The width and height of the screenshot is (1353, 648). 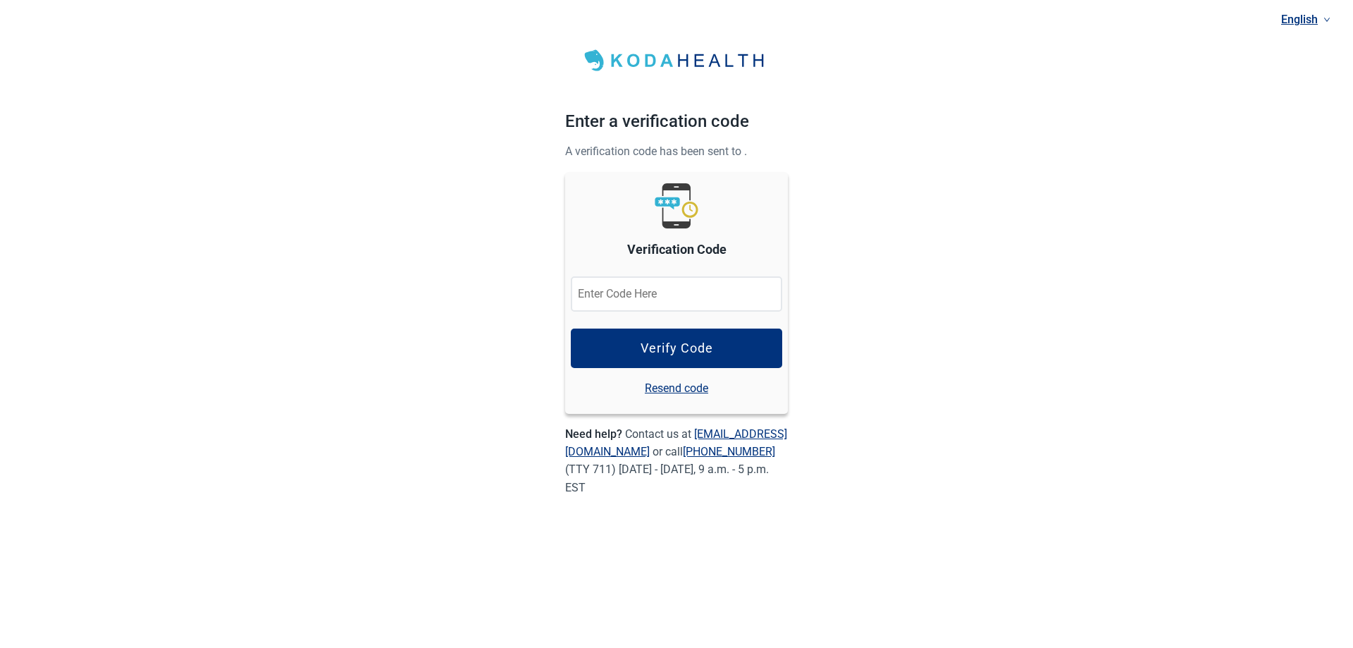 What do you see at coordinates (677, 61) in the screenshot?
I see `img: Koda Health` at bounding box center [677, 61].